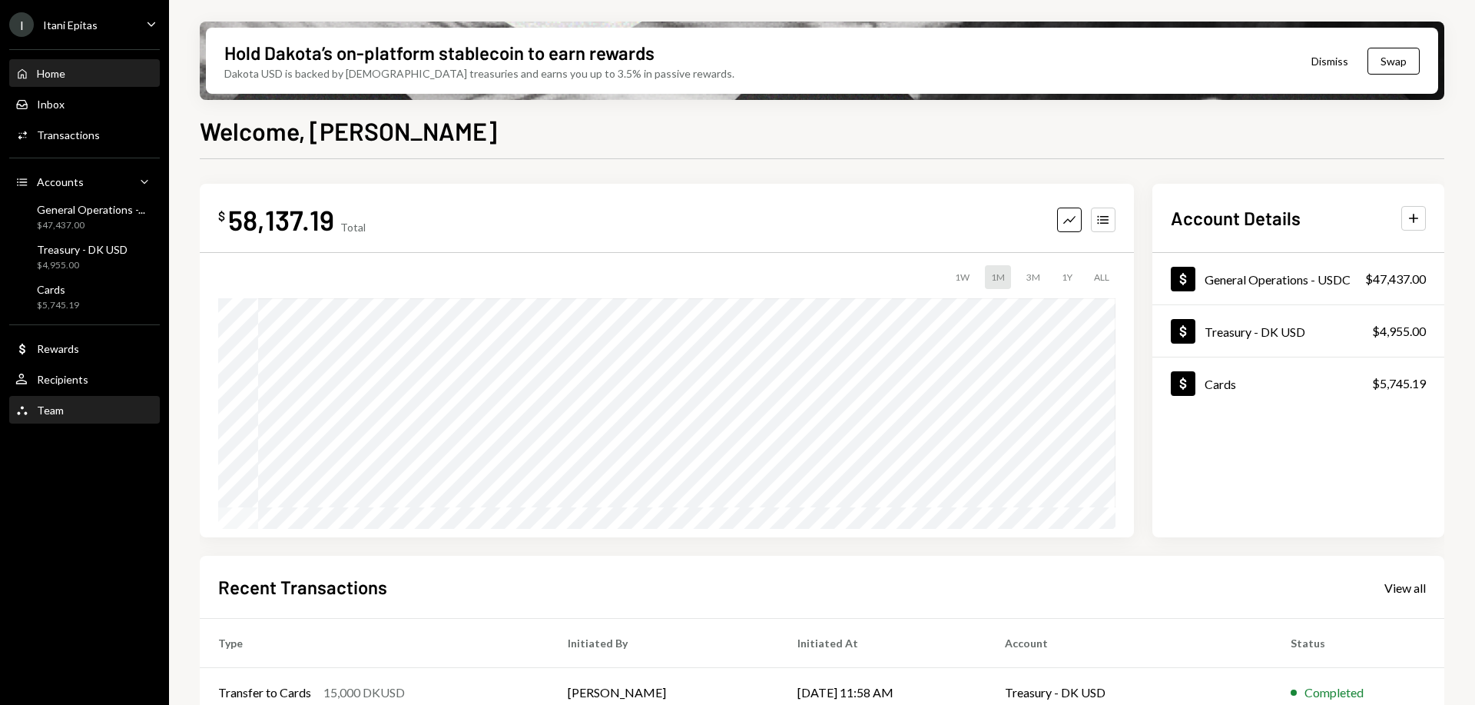 The width and height of the screenshot is (1475, 705). I want to click on th: Initiated At, so click(883, 643).